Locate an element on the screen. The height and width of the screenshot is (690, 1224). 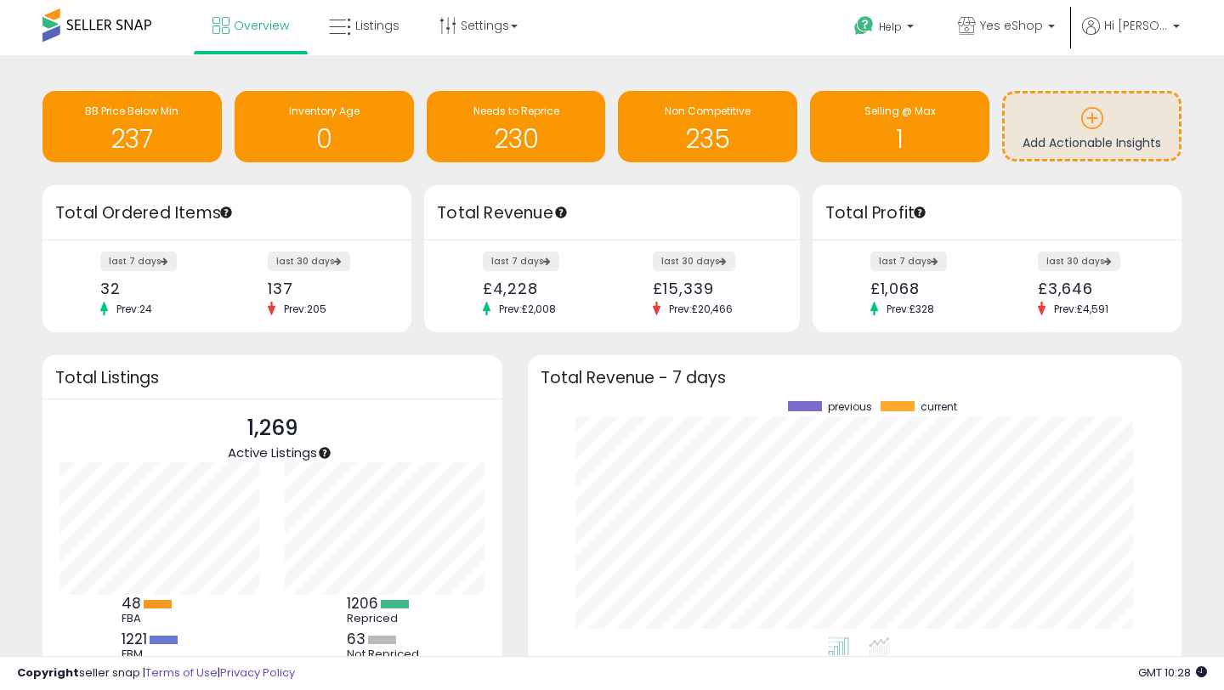
div: 137 is located at coordinates (325, 288).